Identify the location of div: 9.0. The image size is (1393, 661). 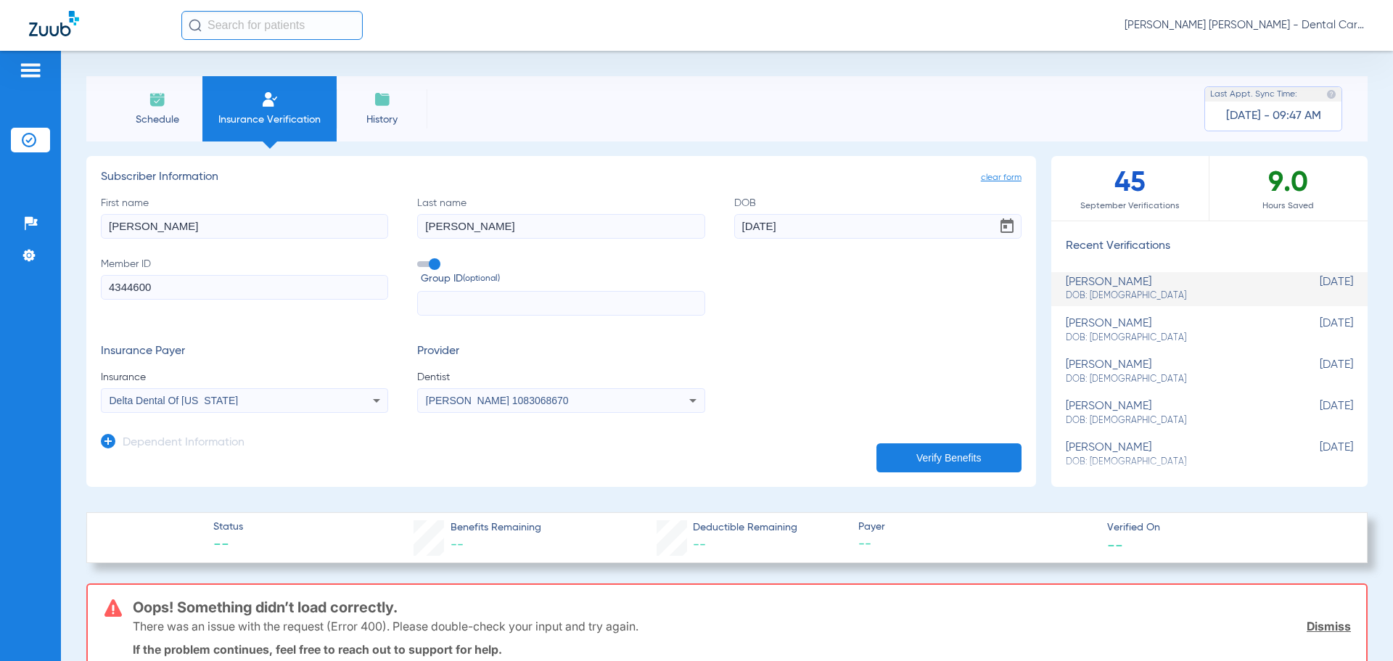
(1289, 188).